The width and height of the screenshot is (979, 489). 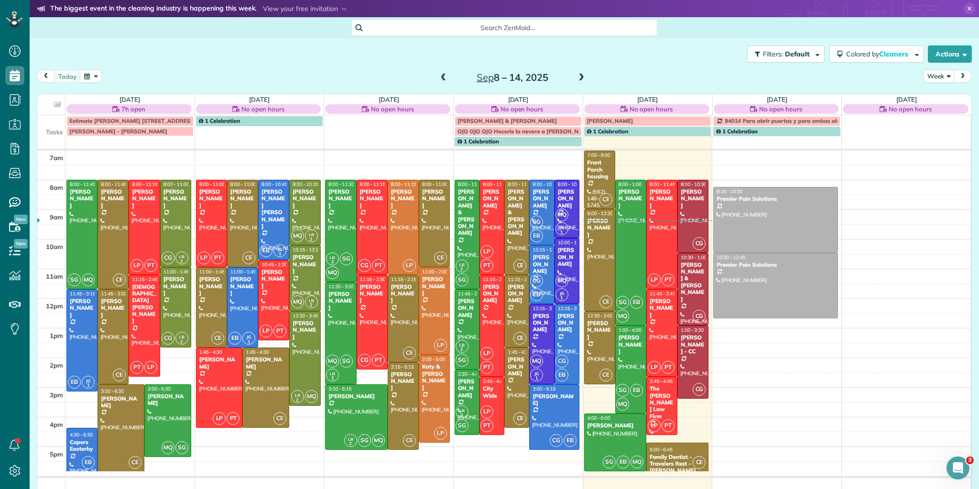 I want to click on button: Filters: Default, so click(x=786, y=54).